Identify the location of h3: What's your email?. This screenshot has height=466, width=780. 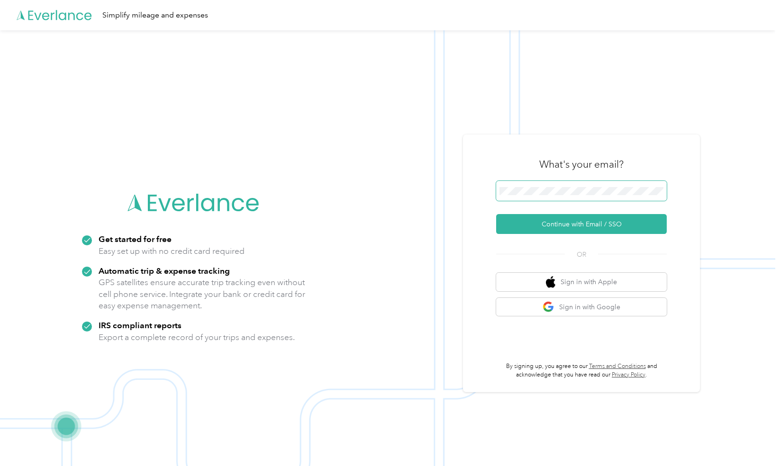
(581, 164).